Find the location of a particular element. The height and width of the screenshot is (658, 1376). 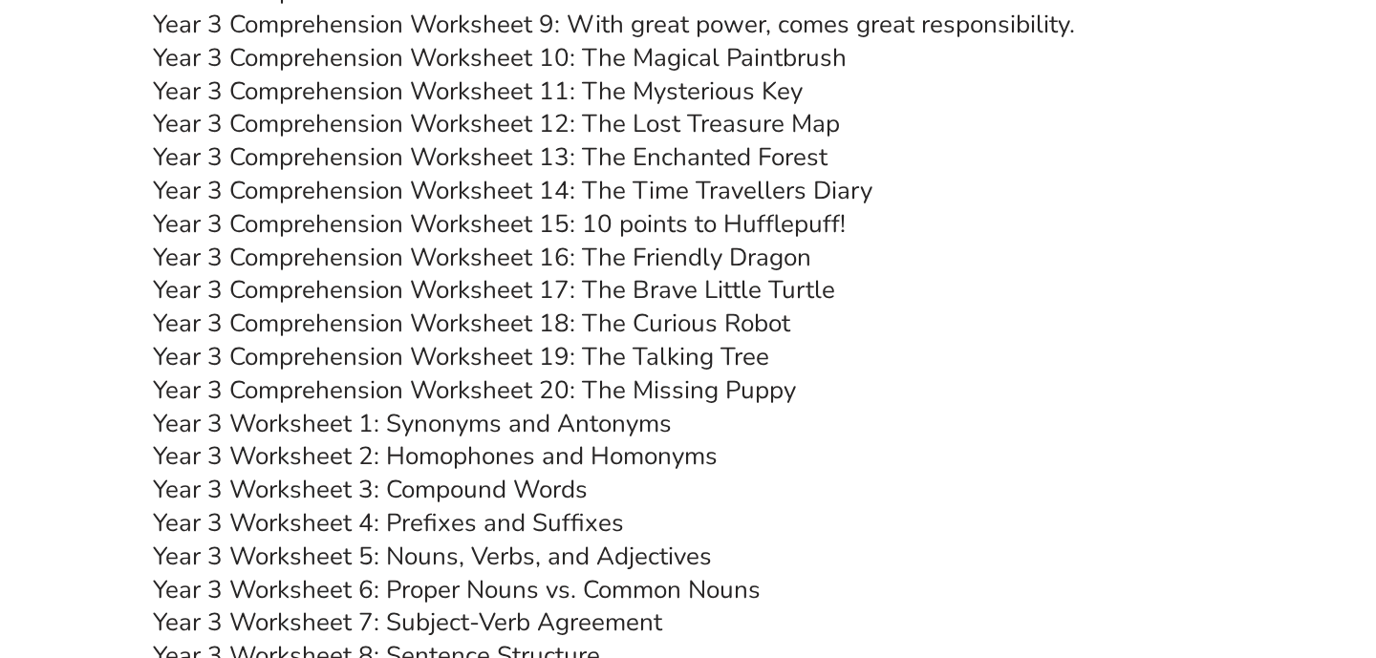

a: Year 3 Worksheet 3: Compound Words is located at coordinates (370, 489).